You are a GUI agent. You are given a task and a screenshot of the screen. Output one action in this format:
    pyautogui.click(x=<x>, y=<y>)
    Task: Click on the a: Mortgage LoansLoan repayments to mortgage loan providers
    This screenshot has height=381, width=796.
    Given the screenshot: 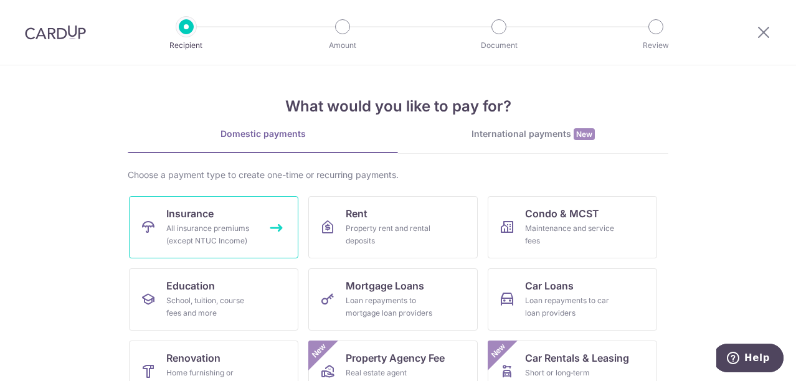 What is the action you would take?
    pyautogui.click(x=393, y=300)
    